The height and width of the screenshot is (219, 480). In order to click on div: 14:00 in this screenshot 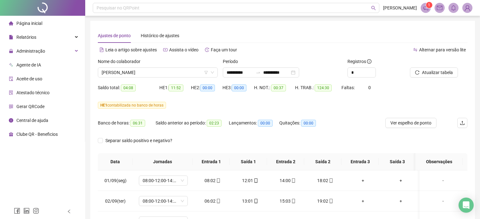, I will do `click(288, 181)`.